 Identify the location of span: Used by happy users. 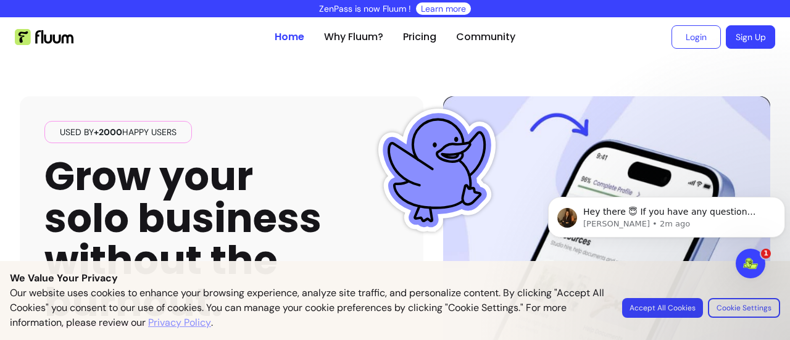
(118, 132).